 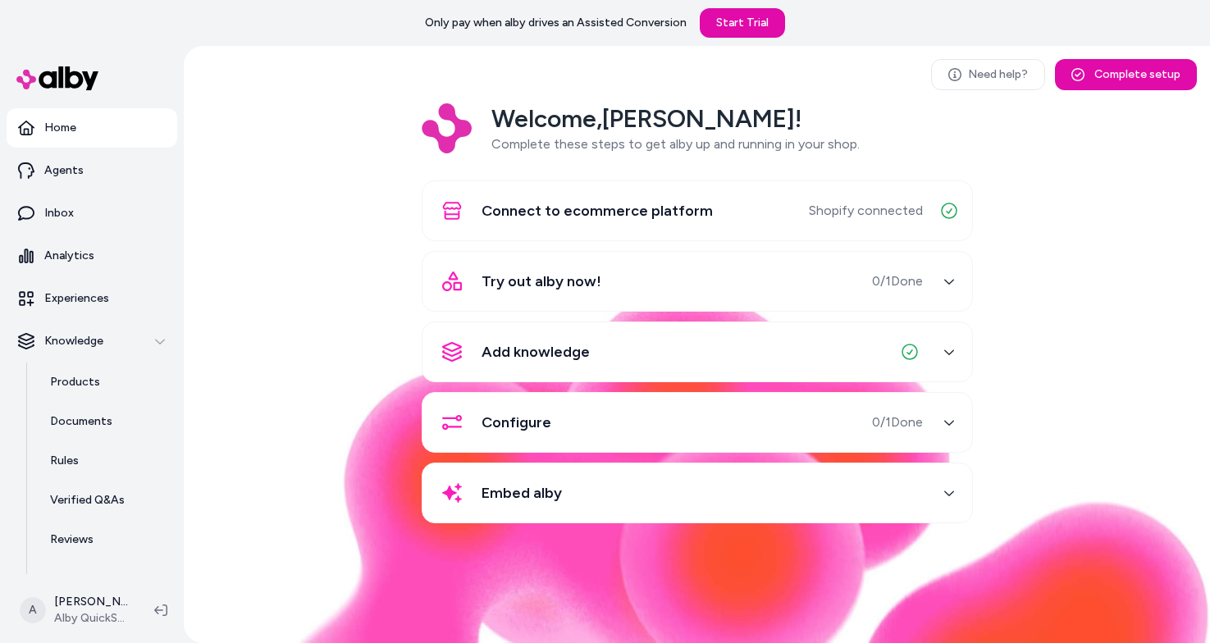 I want to click on a: Verified Q&As, so click(x=105, y=500).